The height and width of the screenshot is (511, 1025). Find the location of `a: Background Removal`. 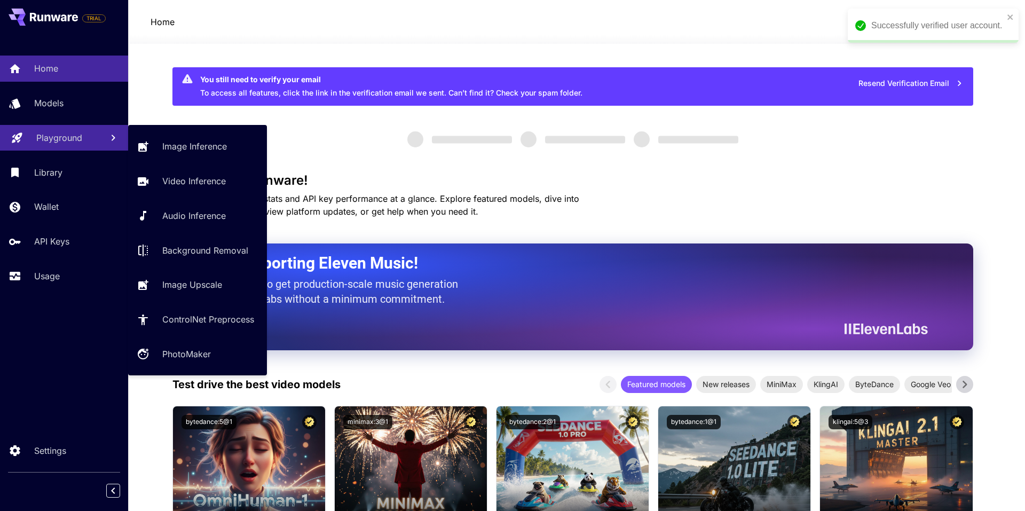

a: Background Removal is located at coordinates (198, 250).